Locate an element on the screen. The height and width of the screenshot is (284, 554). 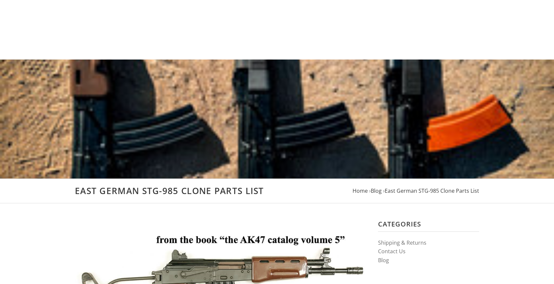
a: Shipping & Returns is located at coordinates (402, 243).